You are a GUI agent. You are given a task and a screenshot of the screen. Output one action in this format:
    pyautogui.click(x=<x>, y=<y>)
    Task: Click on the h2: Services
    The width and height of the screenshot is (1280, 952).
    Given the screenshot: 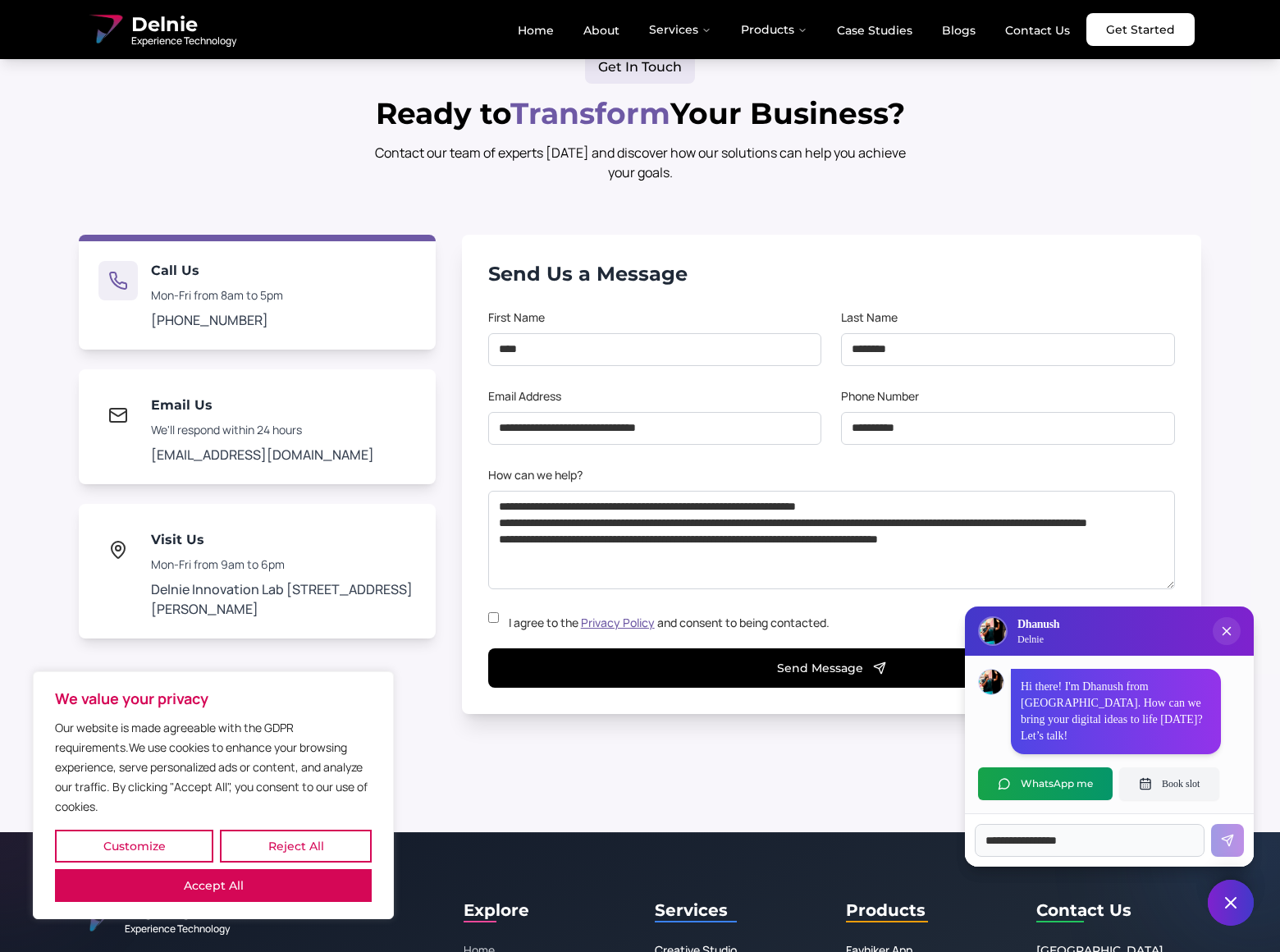 What is the action you would take?
    pyautogui.click(x=737, y=910)
    